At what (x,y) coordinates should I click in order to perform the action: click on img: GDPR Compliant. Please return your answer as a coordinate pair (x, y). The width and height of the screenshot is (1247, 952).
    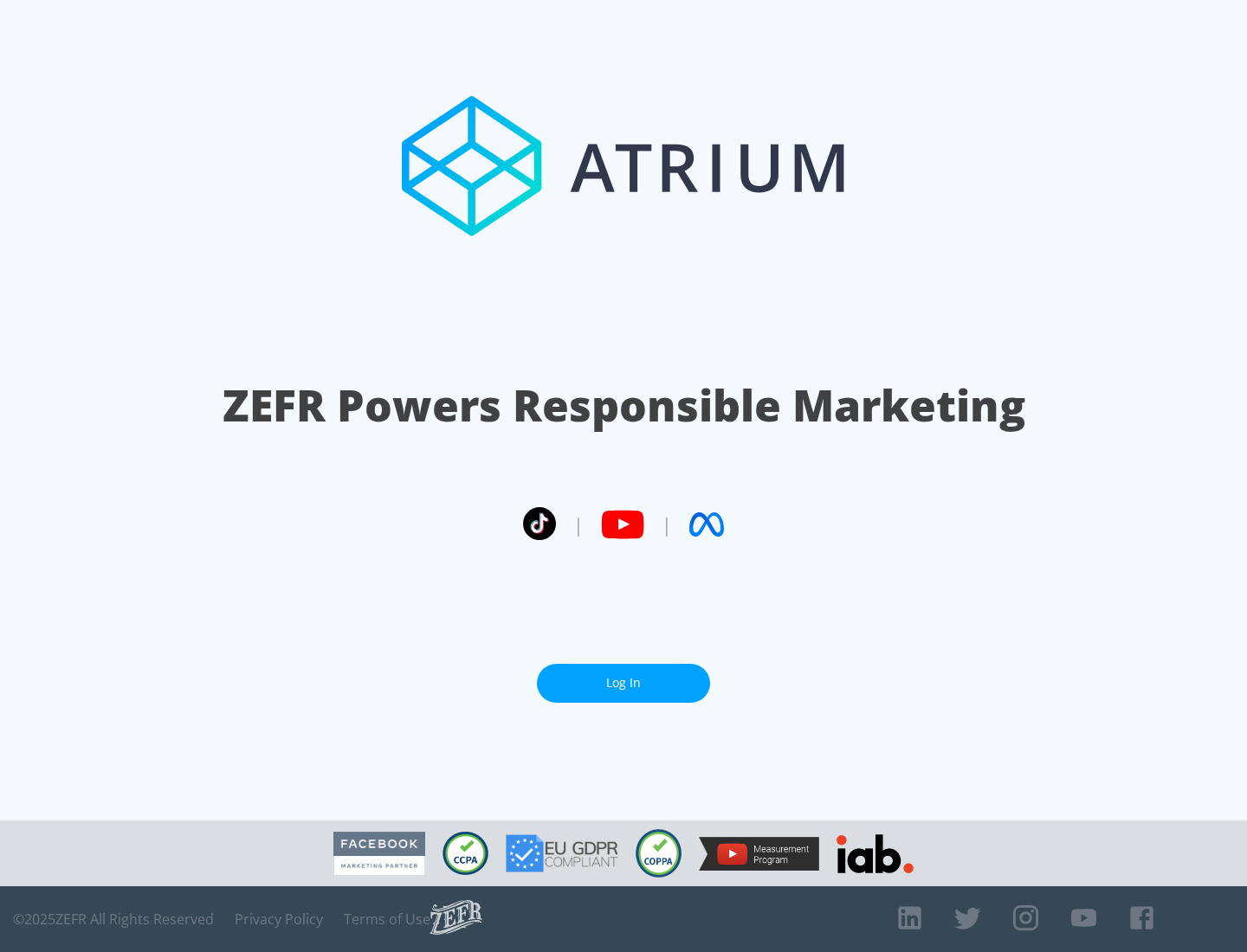
    Looking at the image, I should click on (562, 853).